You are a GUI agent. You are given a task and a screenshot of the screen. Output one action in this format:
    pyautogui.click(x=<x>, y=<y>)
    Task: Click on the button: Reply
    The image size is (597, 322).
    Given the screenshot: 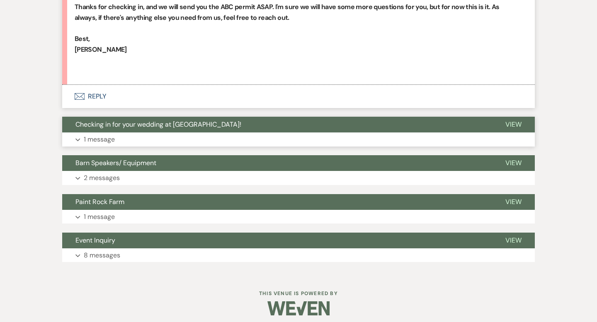 What is the action you would take?
    pyautogui.click(x=298, y=97)
    